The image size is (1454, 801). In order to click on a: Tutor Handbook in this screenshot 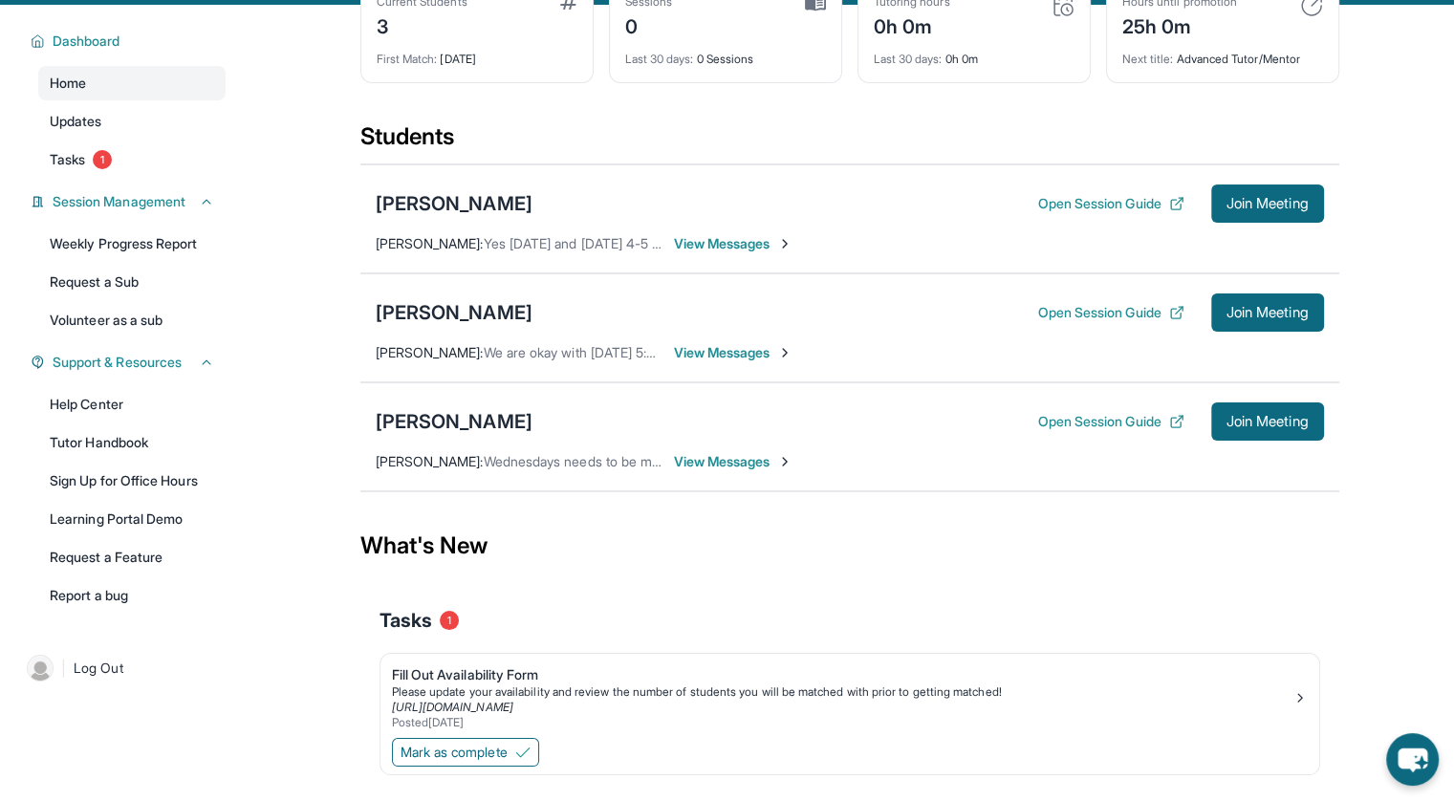, I will do `click(132, 443)`.